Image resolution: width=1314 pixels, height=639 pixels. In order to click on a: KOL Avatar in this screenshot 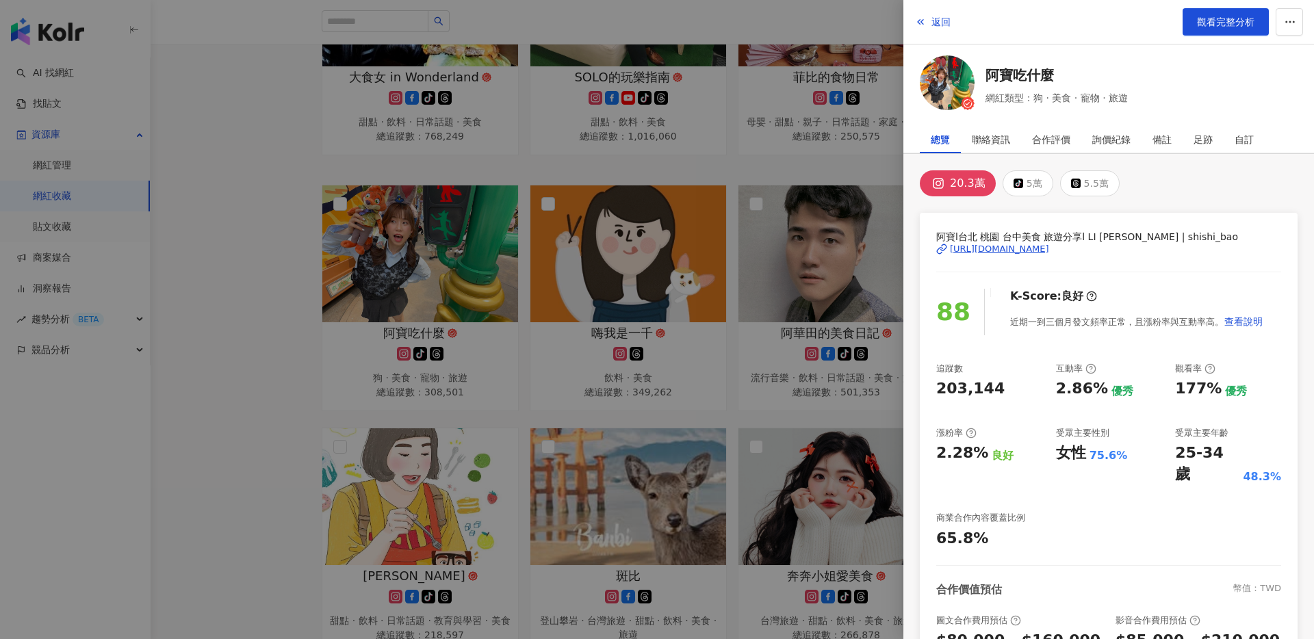, I will do `click(947, 85)`.